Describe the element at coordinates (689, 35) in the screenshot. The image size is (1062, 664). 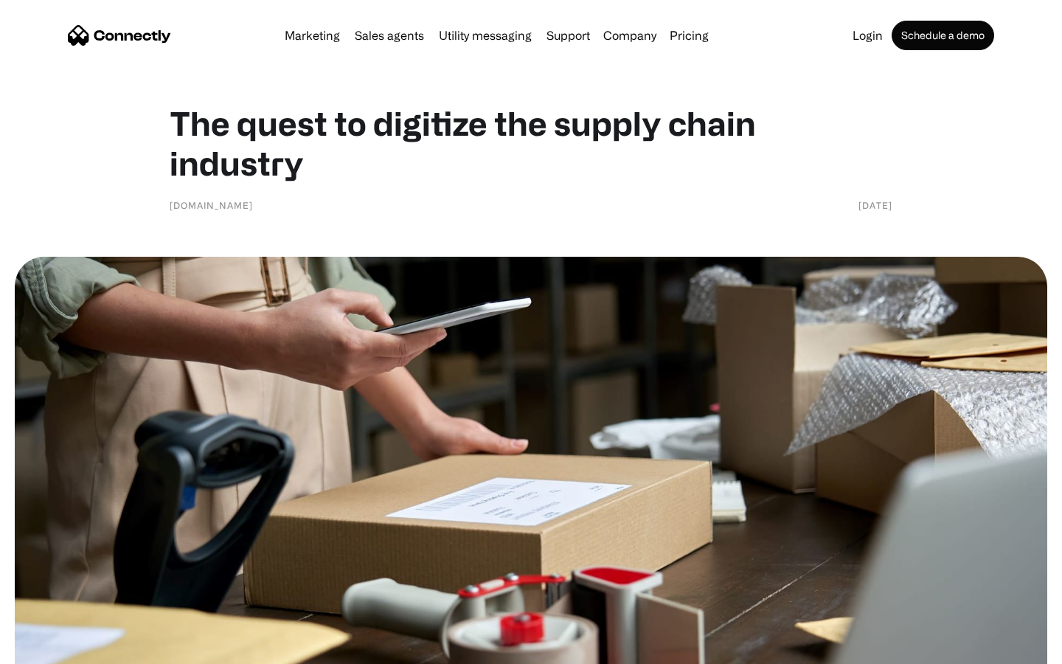
I see `a: Pricing` at that location.